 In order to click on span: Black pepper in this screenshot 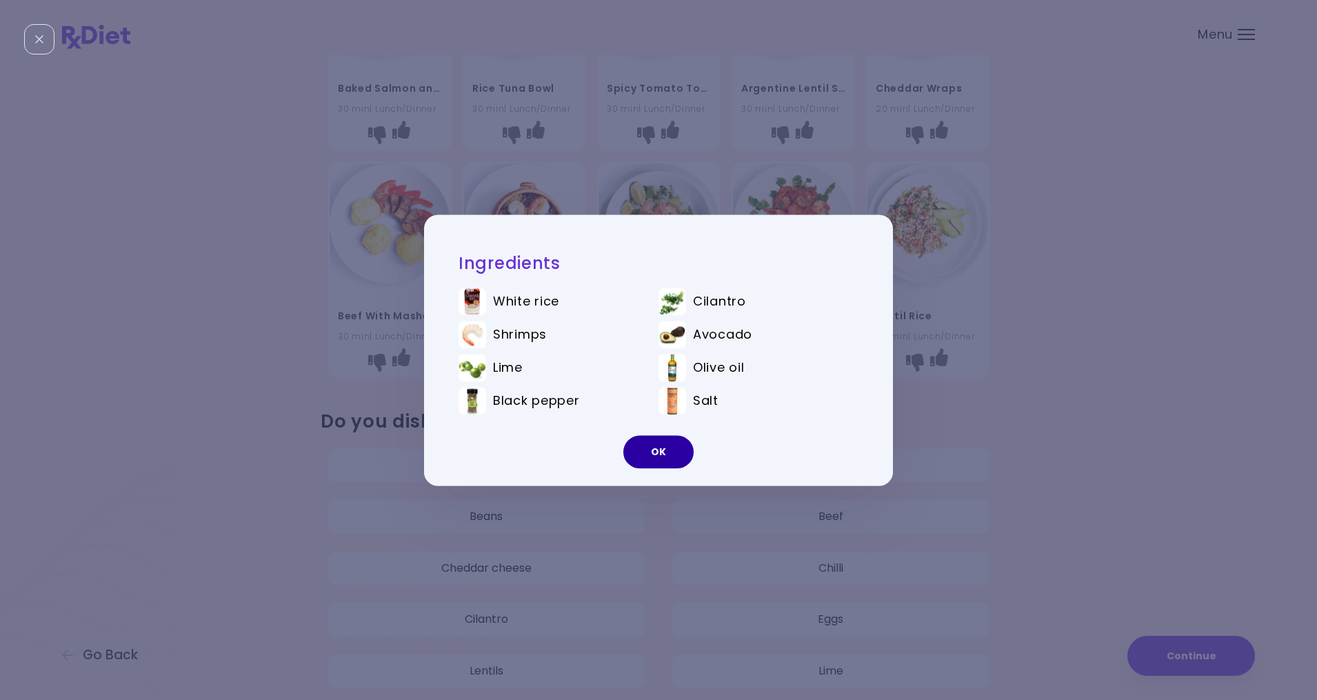, I will do `click(537, 401)`.